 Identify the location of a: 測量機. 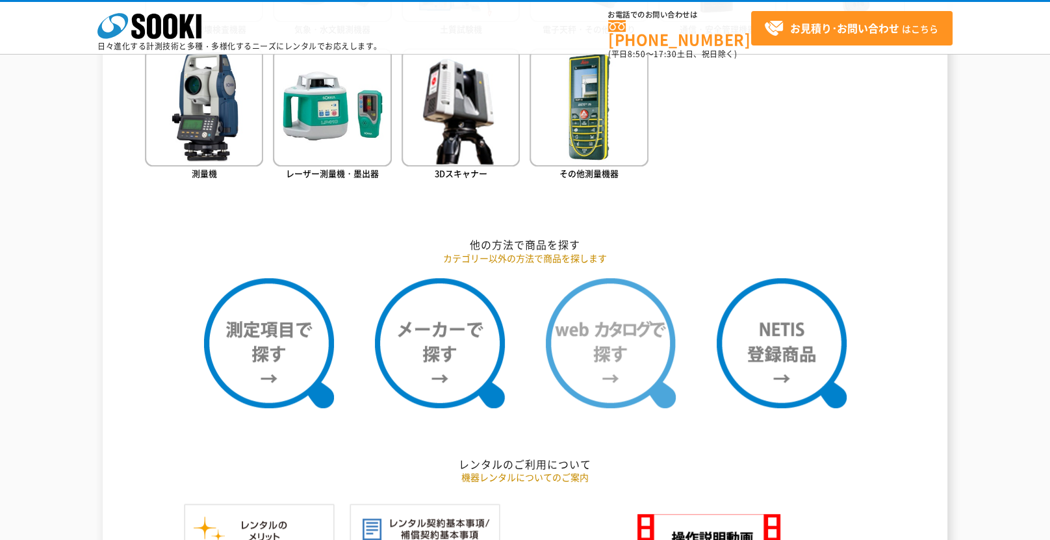
(204, 115).